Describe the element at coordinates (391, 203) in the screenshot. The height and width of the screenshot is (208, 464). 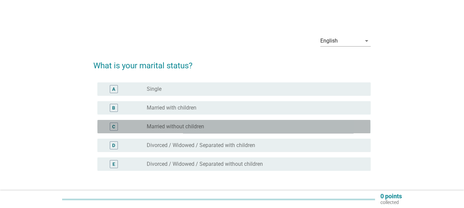
I see `p: collected` at that location.